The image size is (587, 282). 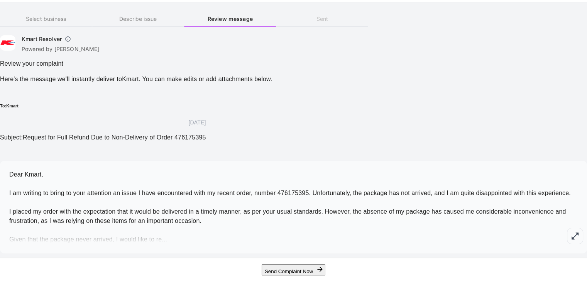 I want to click on h6: Review message, so click(x=230, y=19).